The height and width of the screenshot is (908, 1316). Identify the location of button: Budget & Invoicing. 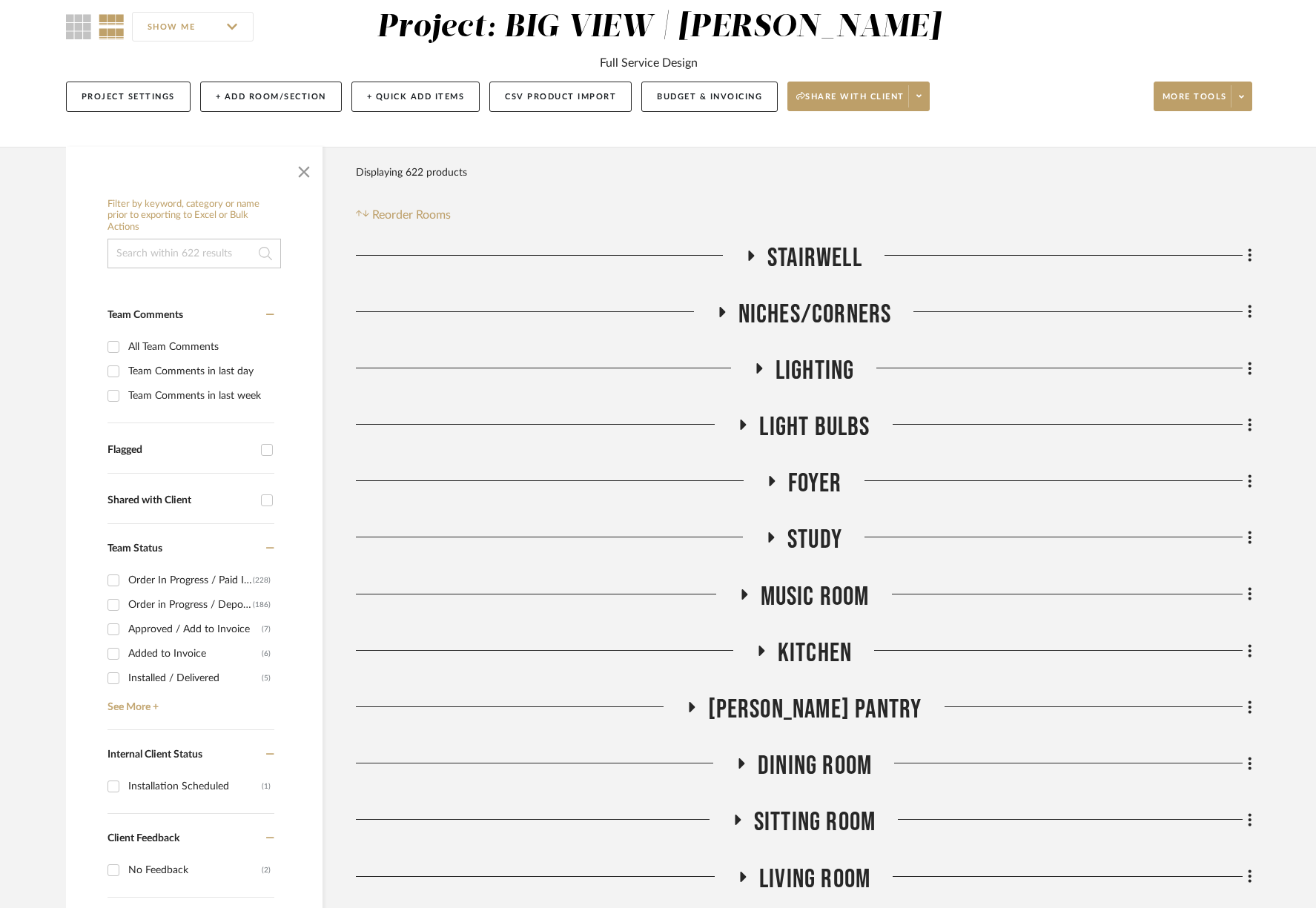
(709, 96).